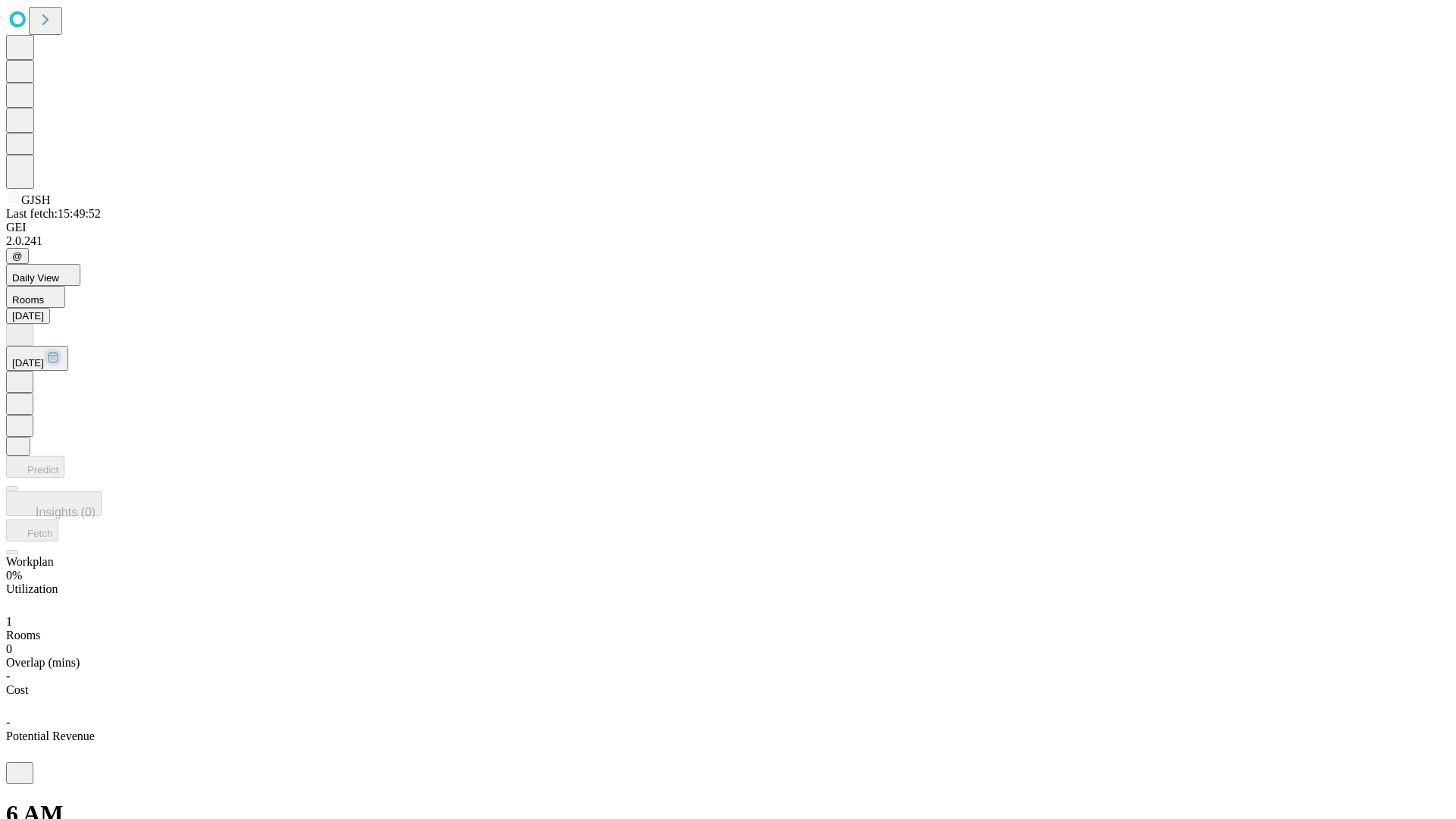 The image size is (1456, 819). I want to click on button: Daily View, so click(43, 274).